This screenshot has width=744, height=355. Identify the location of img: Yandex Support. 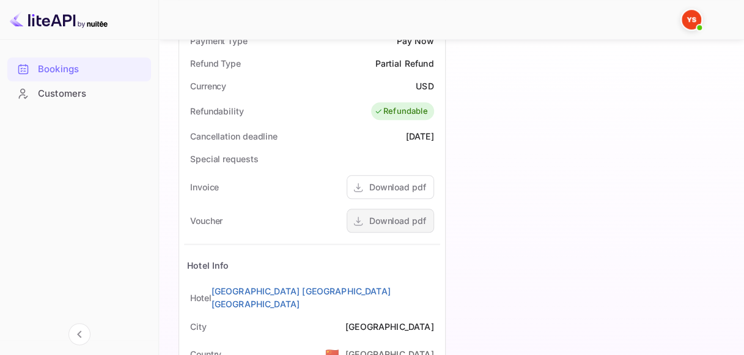
(691, 20).